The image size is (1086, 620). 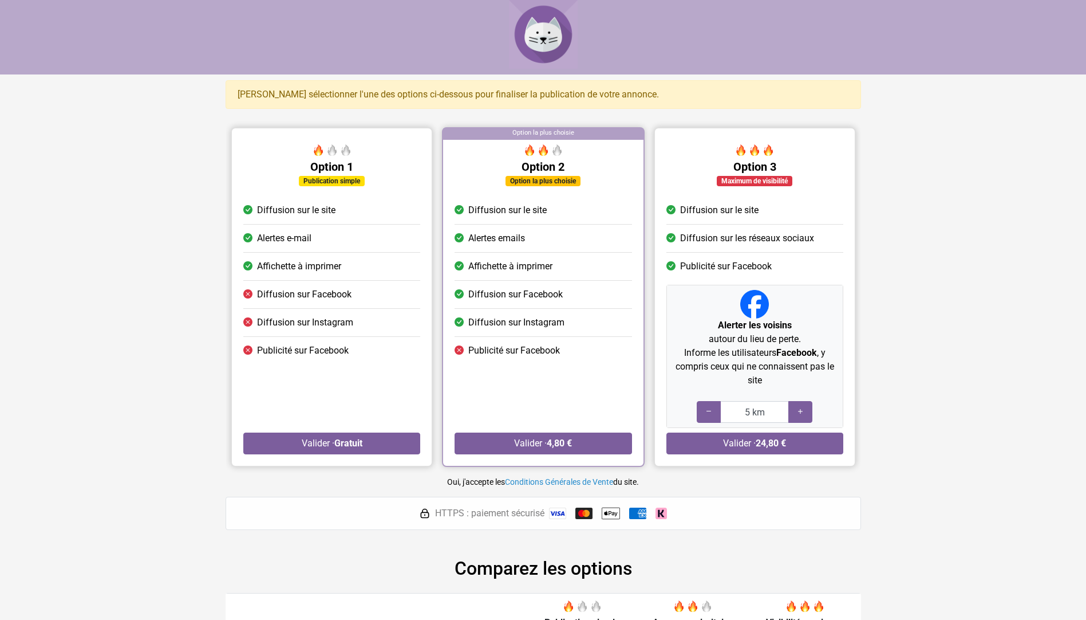 I want to click on img: Visa, so click(x=558, y=513).